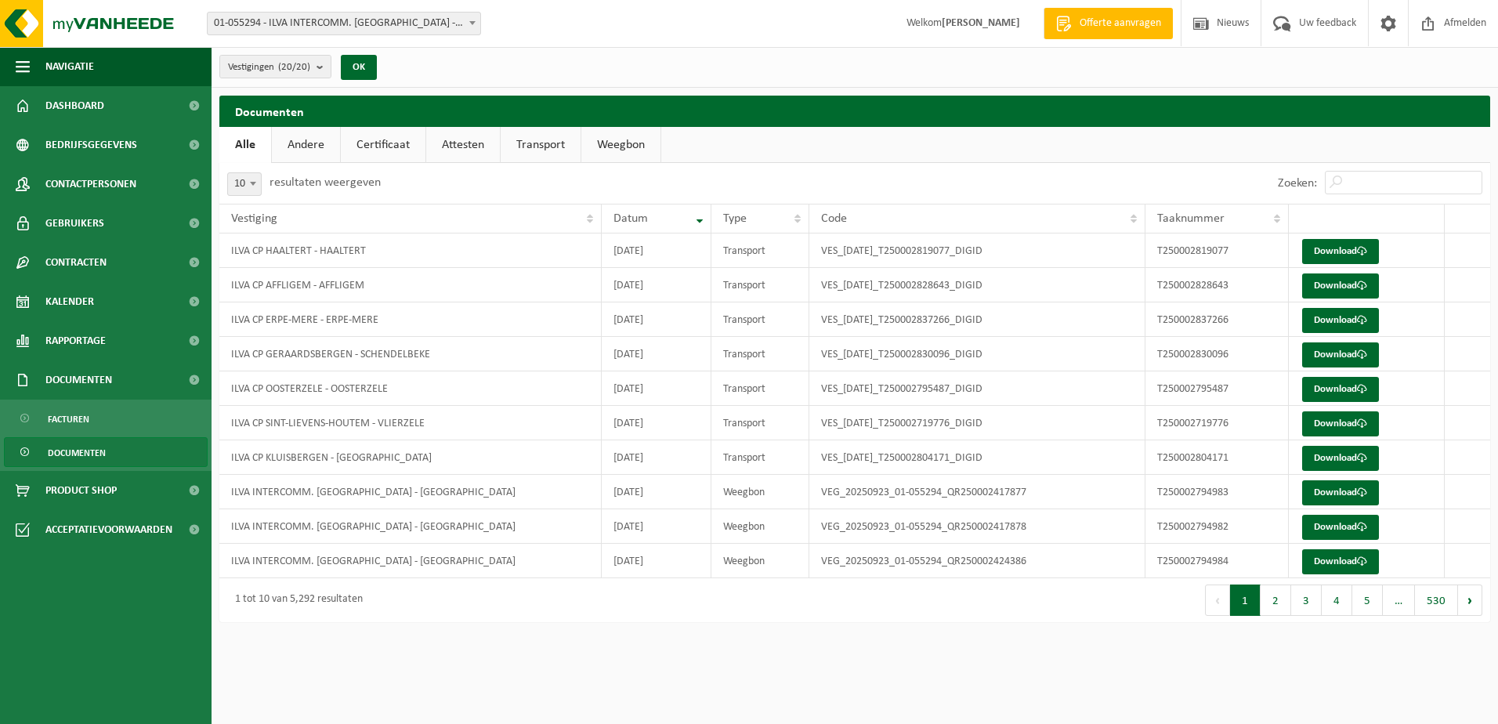  I want to click on button: OK, so click(359, 67).